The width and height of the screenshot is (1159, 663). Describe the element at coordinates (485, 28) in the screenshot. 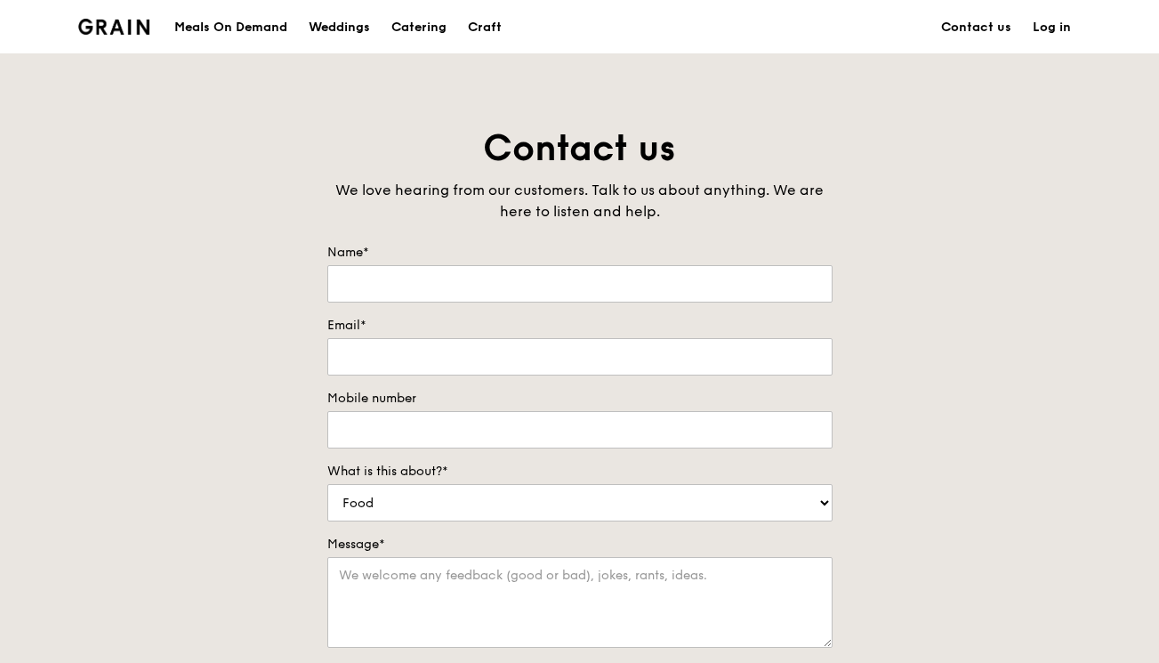

I see `div: Craft` at that location.